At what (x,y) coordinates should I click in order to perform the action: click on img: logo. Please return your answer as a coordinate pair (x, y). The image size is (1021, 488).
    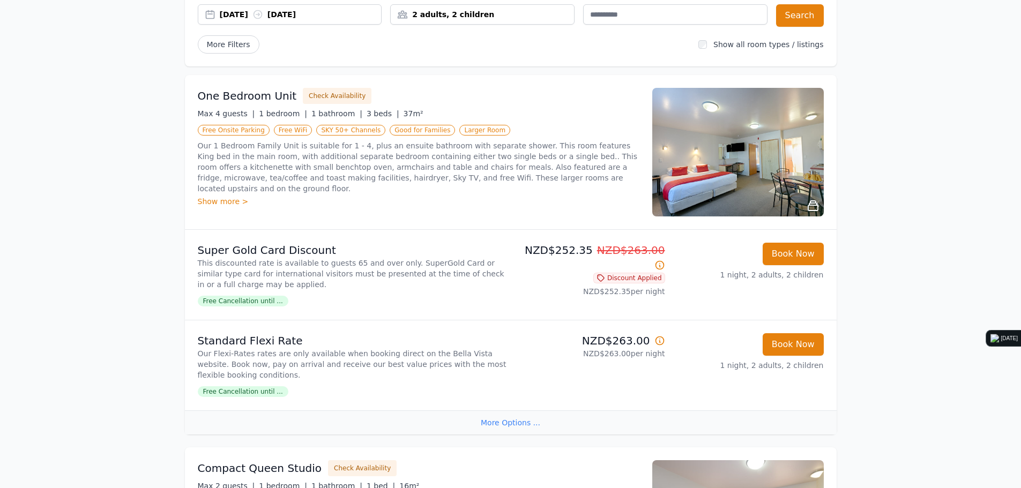
    Looking at the image, I should click on (995, 339).